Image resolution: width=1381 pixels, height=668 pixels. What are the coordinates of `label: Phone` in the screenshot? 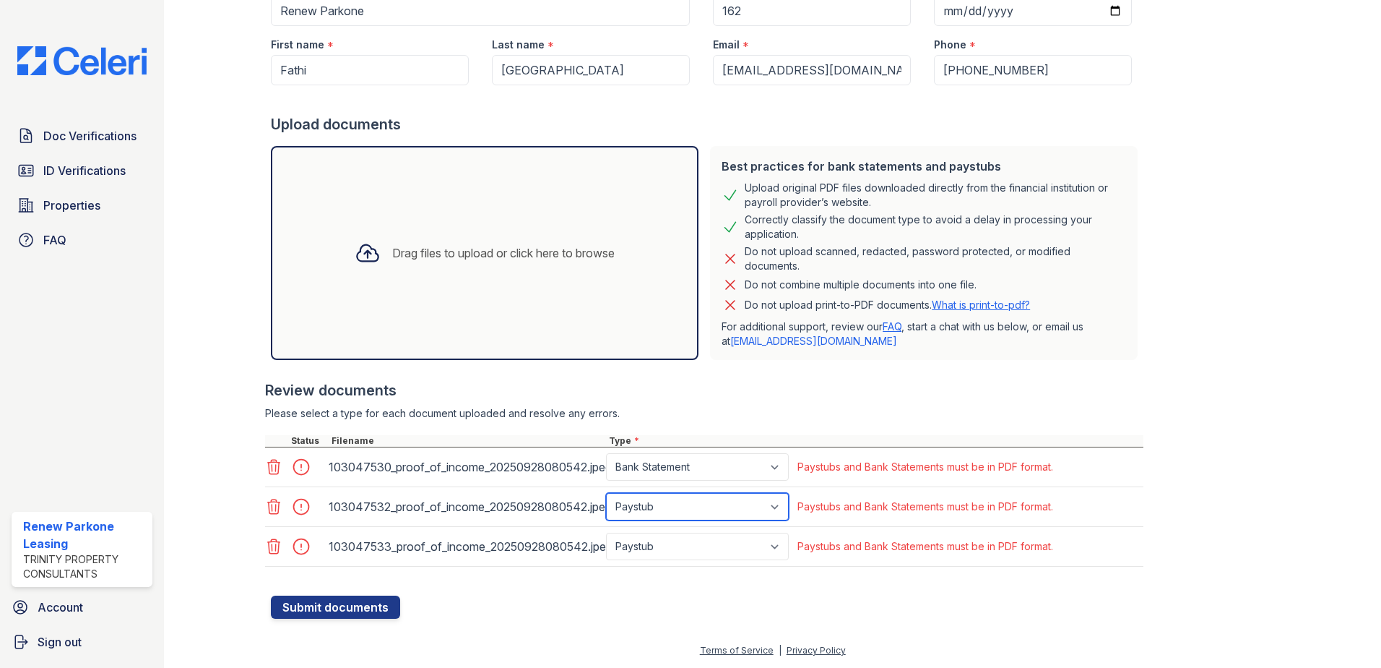 It's located at (950, 45).